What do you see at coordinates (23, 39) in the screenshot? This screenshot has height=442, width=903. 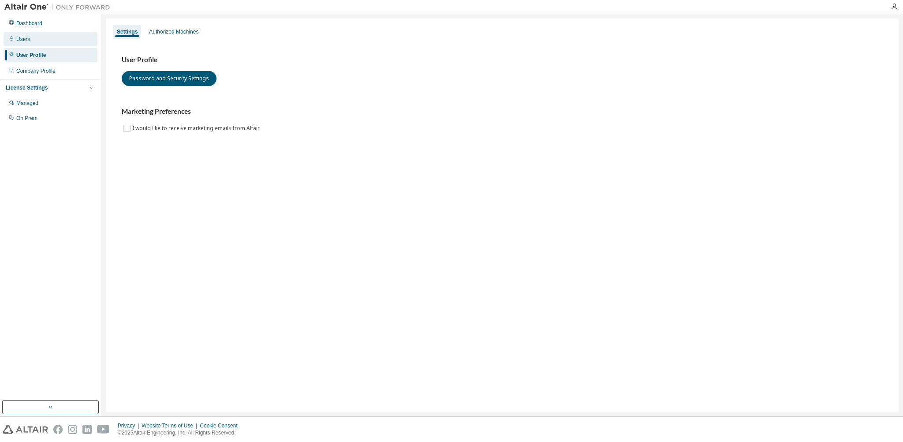 I see `div: Users` at bounding box center [23, 39].